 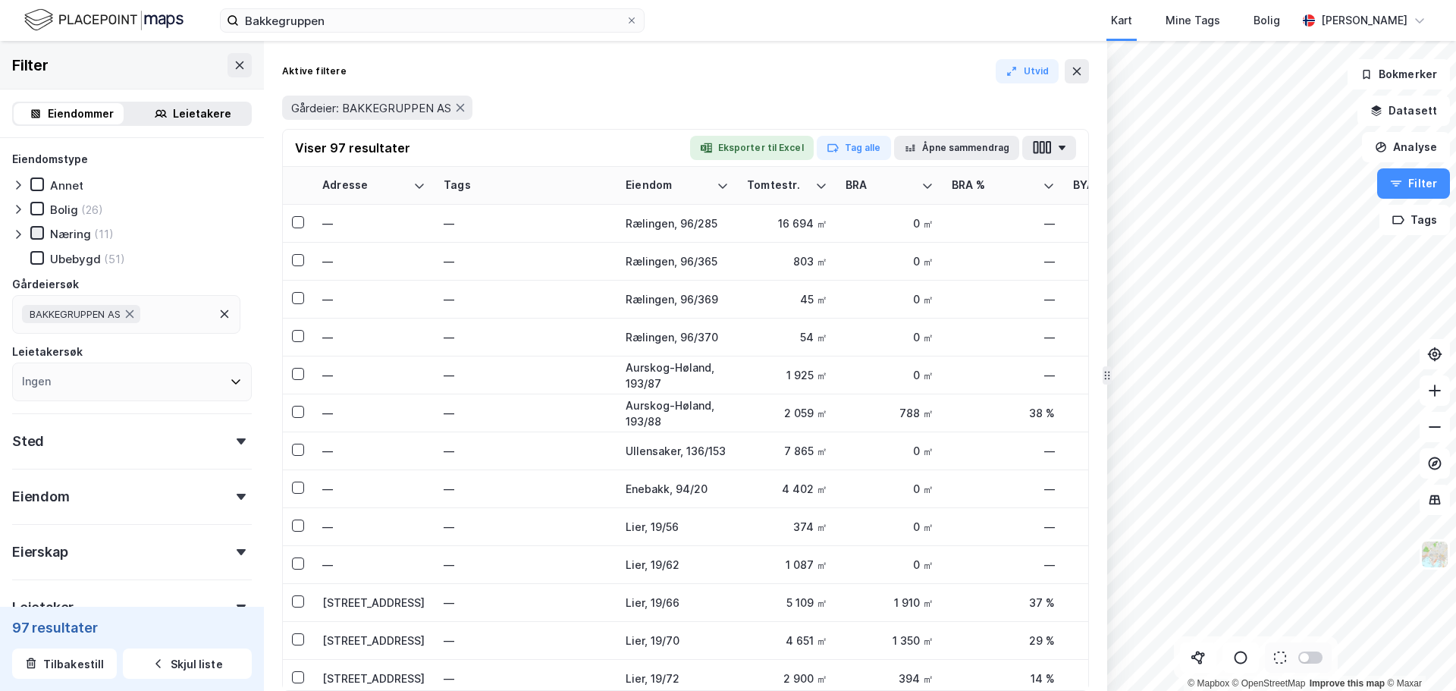 I want to click on button: Skjul liste, so click(x=187, y=663).